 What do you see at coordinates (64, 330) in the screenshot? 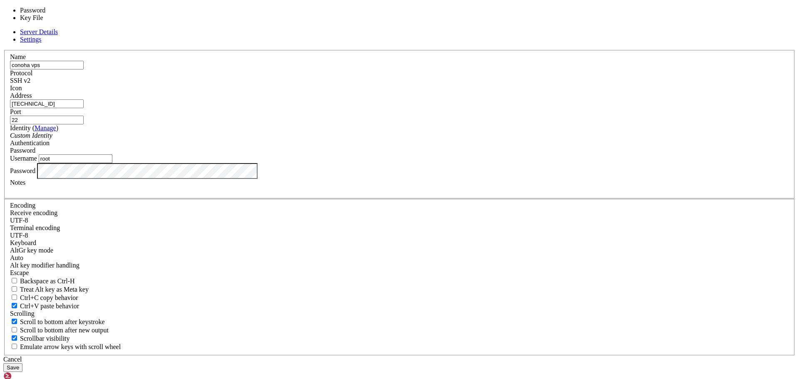
I see `span: Scroll to bottom after new output` at bounding box center [64, 330].